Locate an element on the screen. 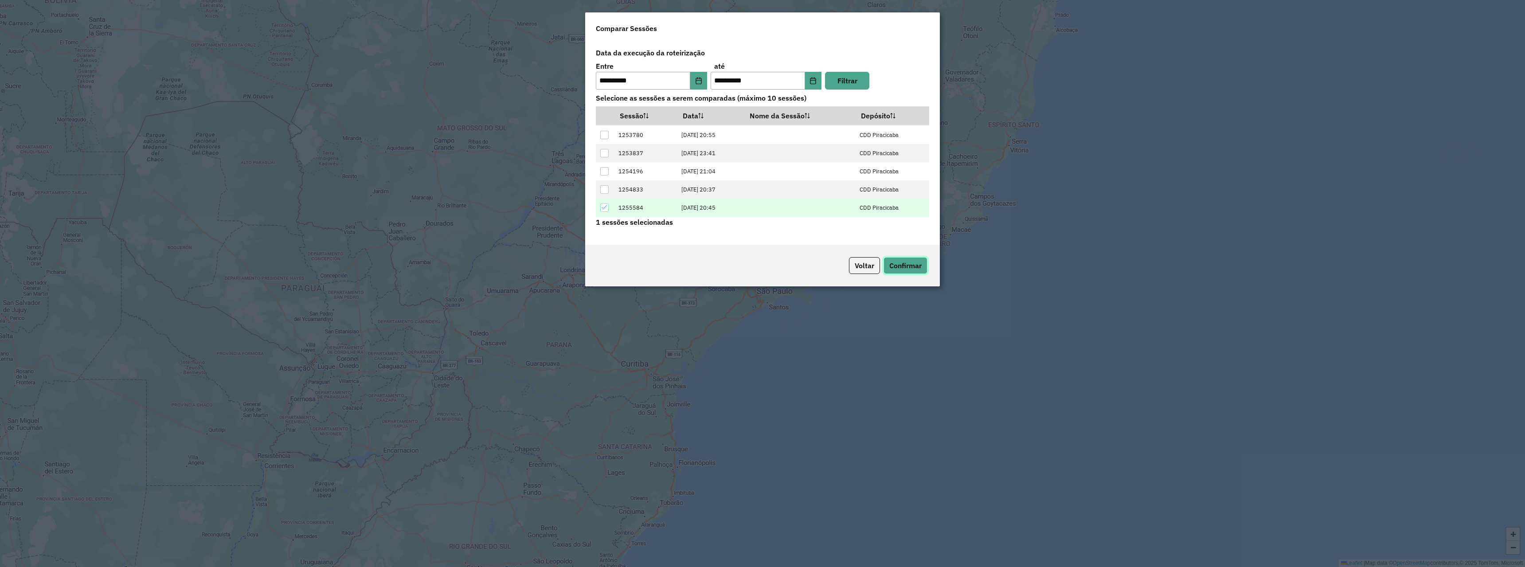 The image size is (1525, 567). td: 1253780 is located at coordinates (646, 135).